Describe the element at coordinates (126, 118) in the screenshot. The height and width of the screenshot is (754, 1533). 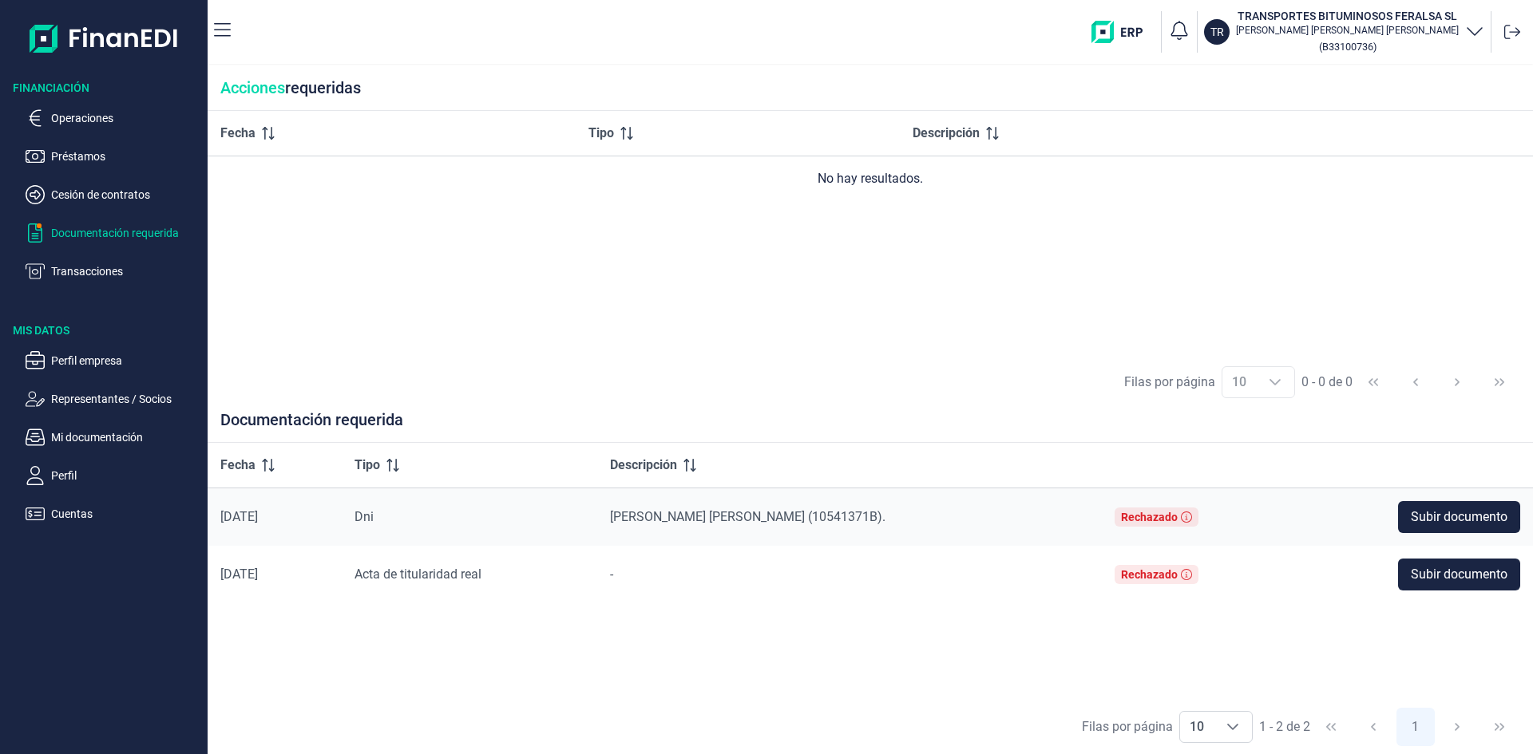
I see `p: Operaciones` at that location.